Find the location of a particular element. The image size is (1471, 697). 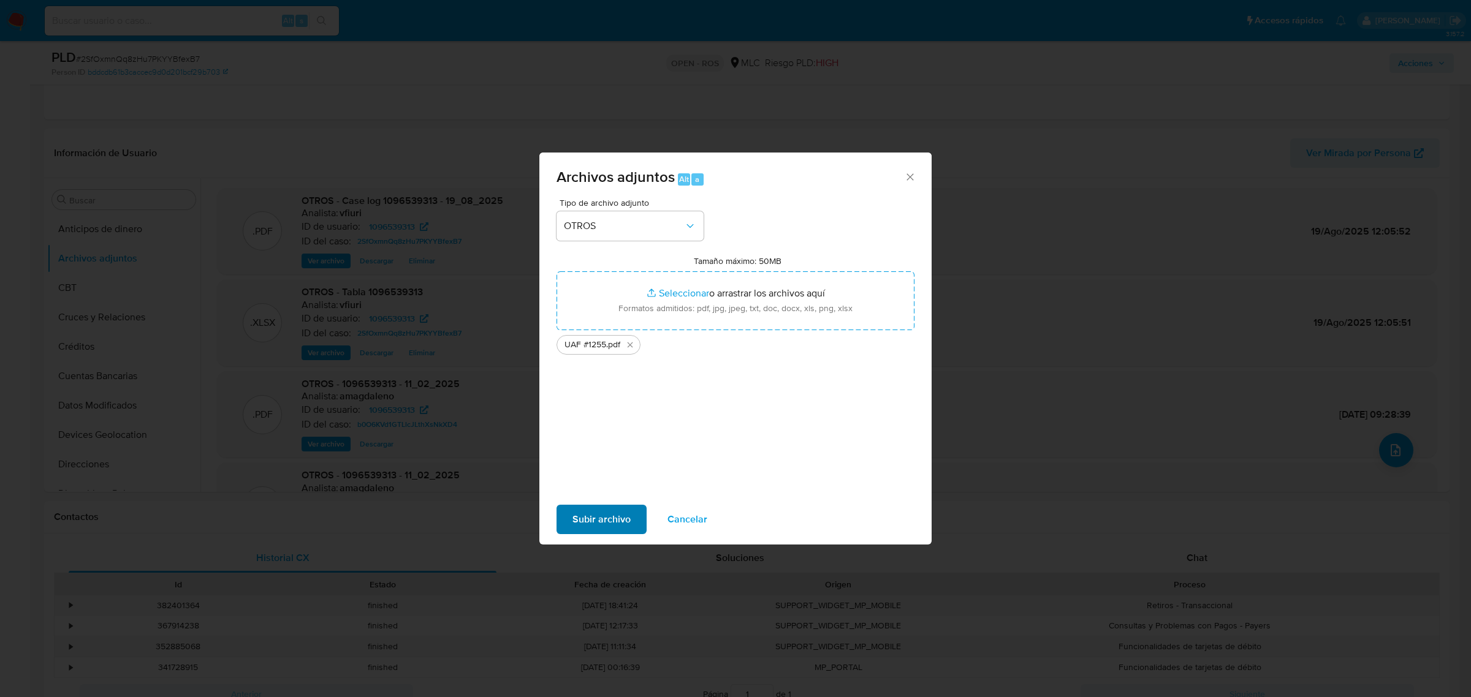

ul: Archivos seleccionados is located at coordinates (735, 343).